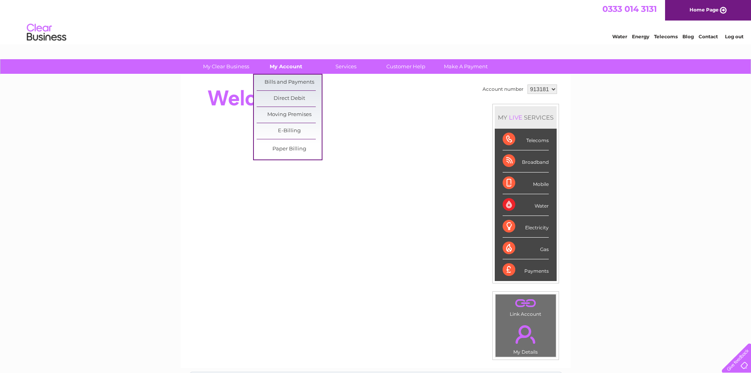  Describe the element at coordinates (666, 36) in the screenshot. I see `a: Telecoms` at that location.